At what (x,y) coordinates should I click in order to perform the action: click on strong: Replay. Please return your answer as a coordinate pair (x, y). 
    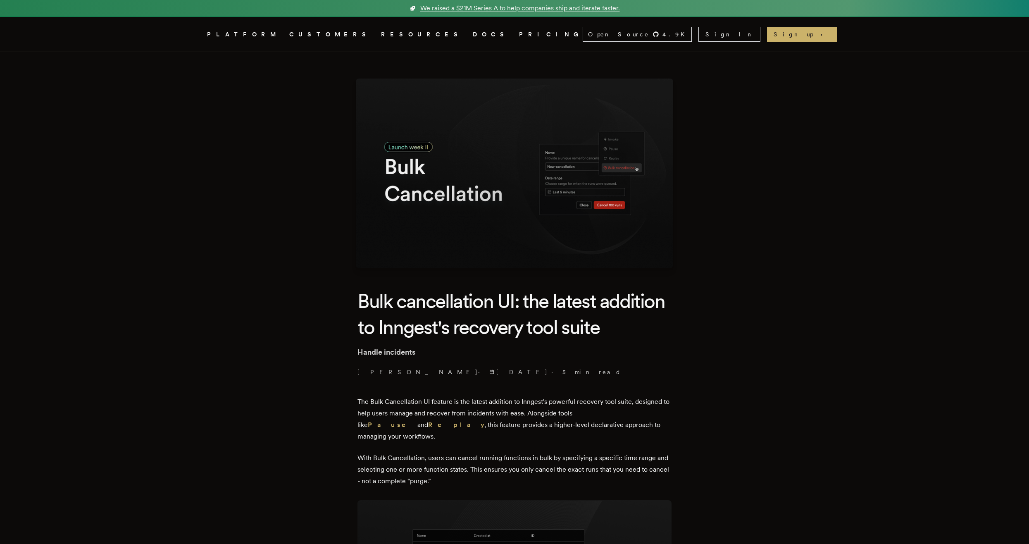
    Looking at the image, I should click on (456, 424).